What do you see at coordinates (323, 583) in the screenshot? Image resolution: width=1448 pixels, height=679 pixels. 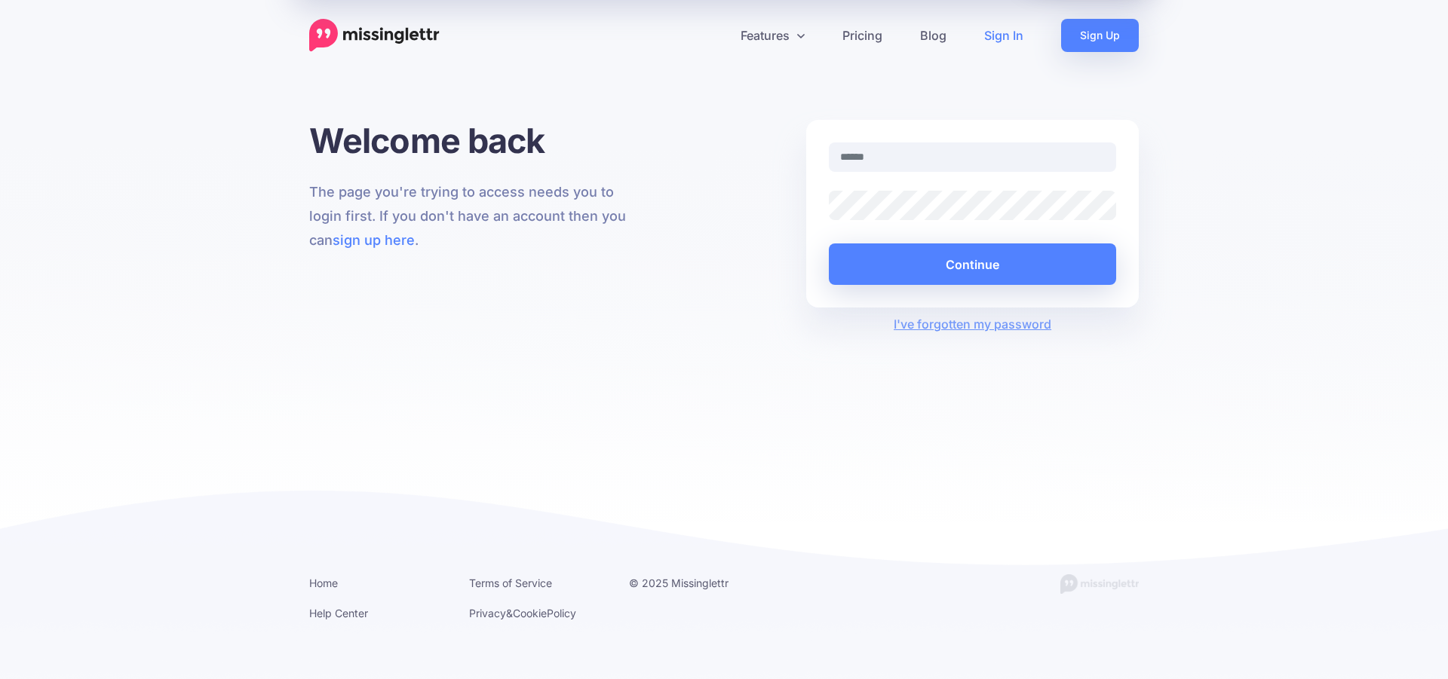 I see `a: Home` at bounding box center [323, 583].